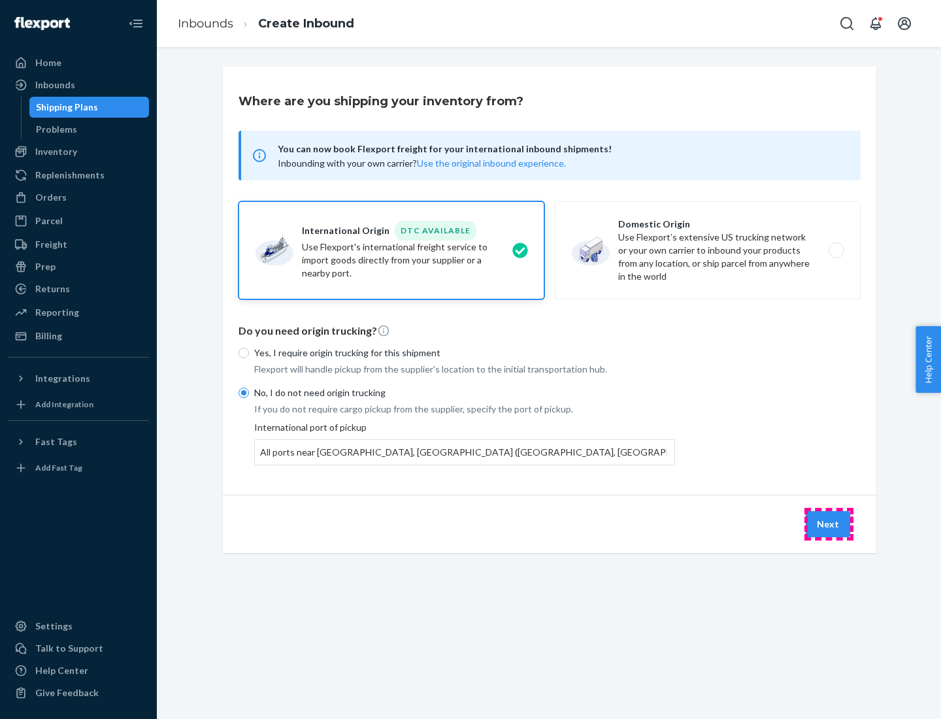 This screenshot has height=719, width=941. What do you see at coordinates (54, 626) in the screenshot?
I see `div: Settings` at bounding box center [54, 626].